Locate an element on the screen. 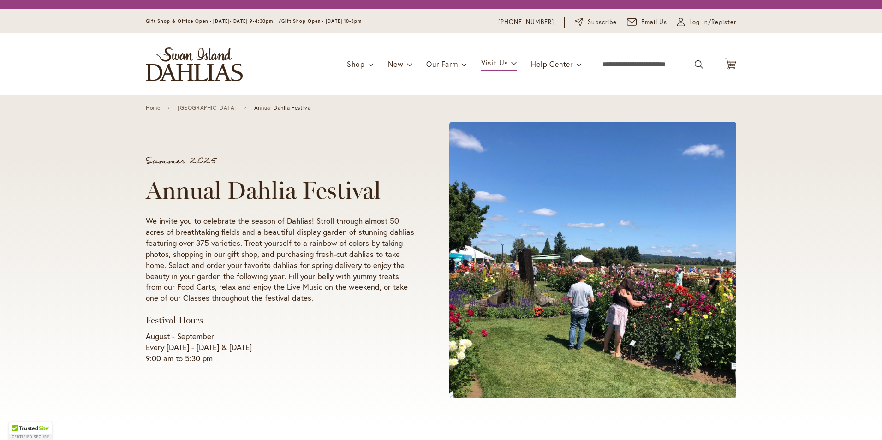  span: Email Us is located at coordinates (654, 22).